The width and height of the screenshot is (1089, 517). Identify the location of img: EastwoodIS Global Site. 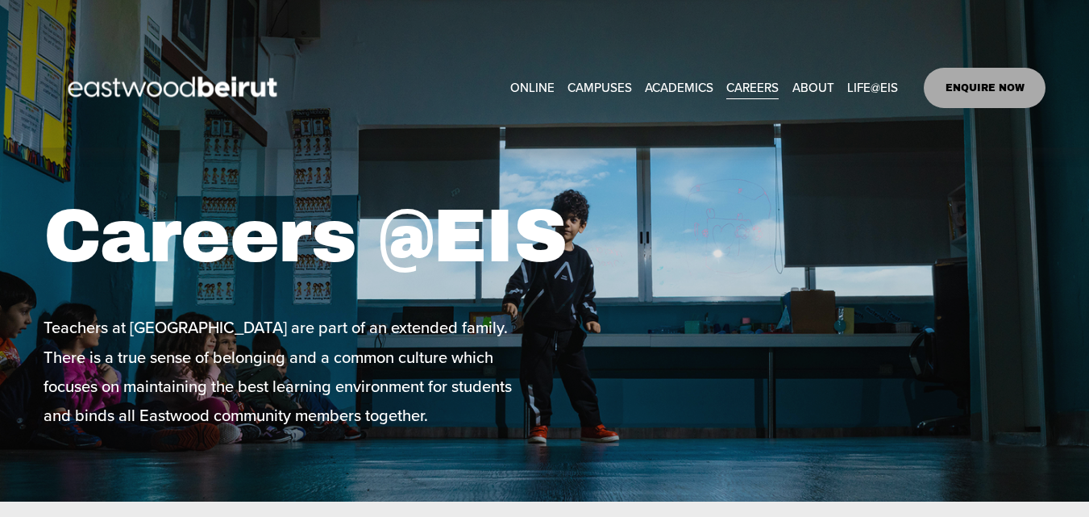
(175, 88).